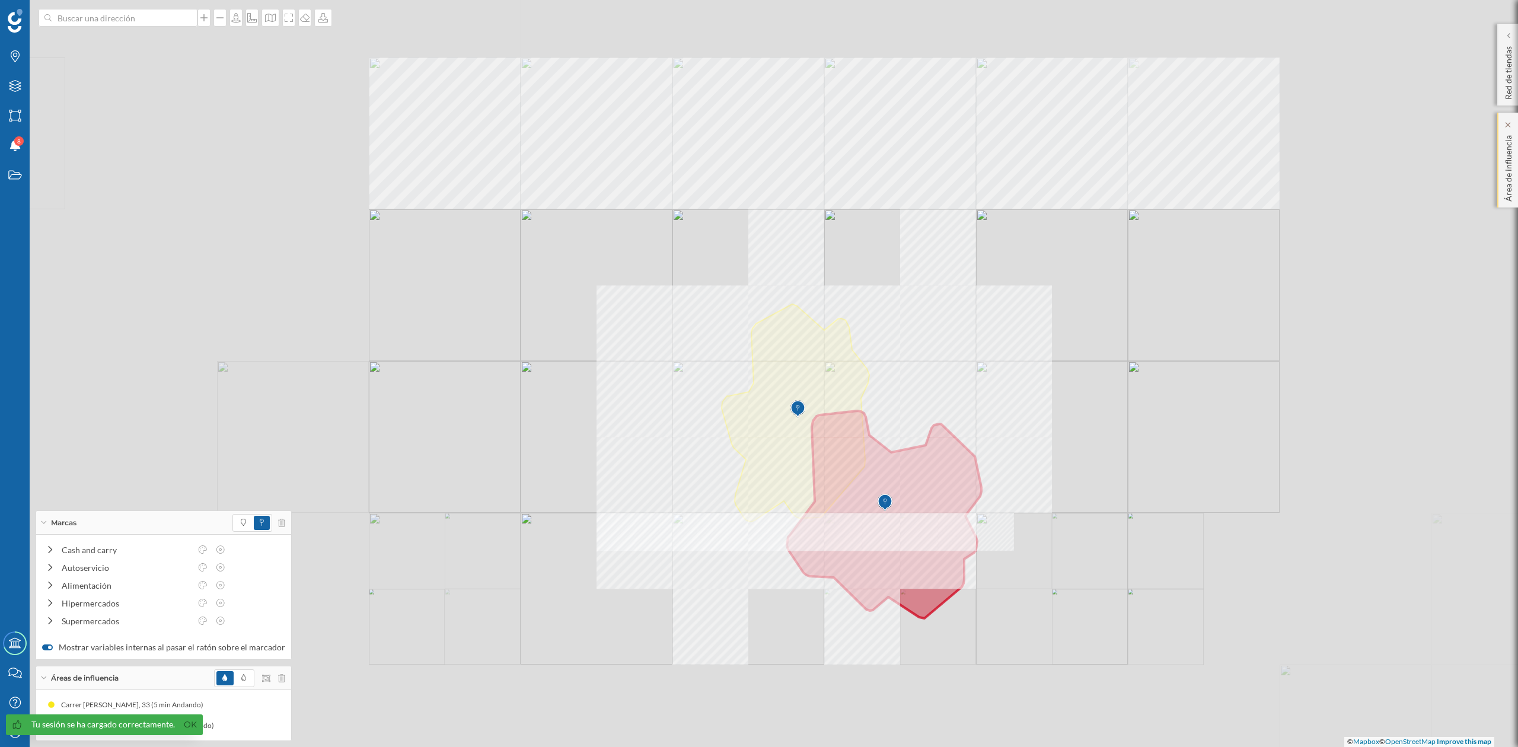 The height and width of the screenshot is (747, 1518). What do you see at coordinates (85, 678) in the screenshot?
I see `span: Áreas de influencia` at bounding box center [85, 678].